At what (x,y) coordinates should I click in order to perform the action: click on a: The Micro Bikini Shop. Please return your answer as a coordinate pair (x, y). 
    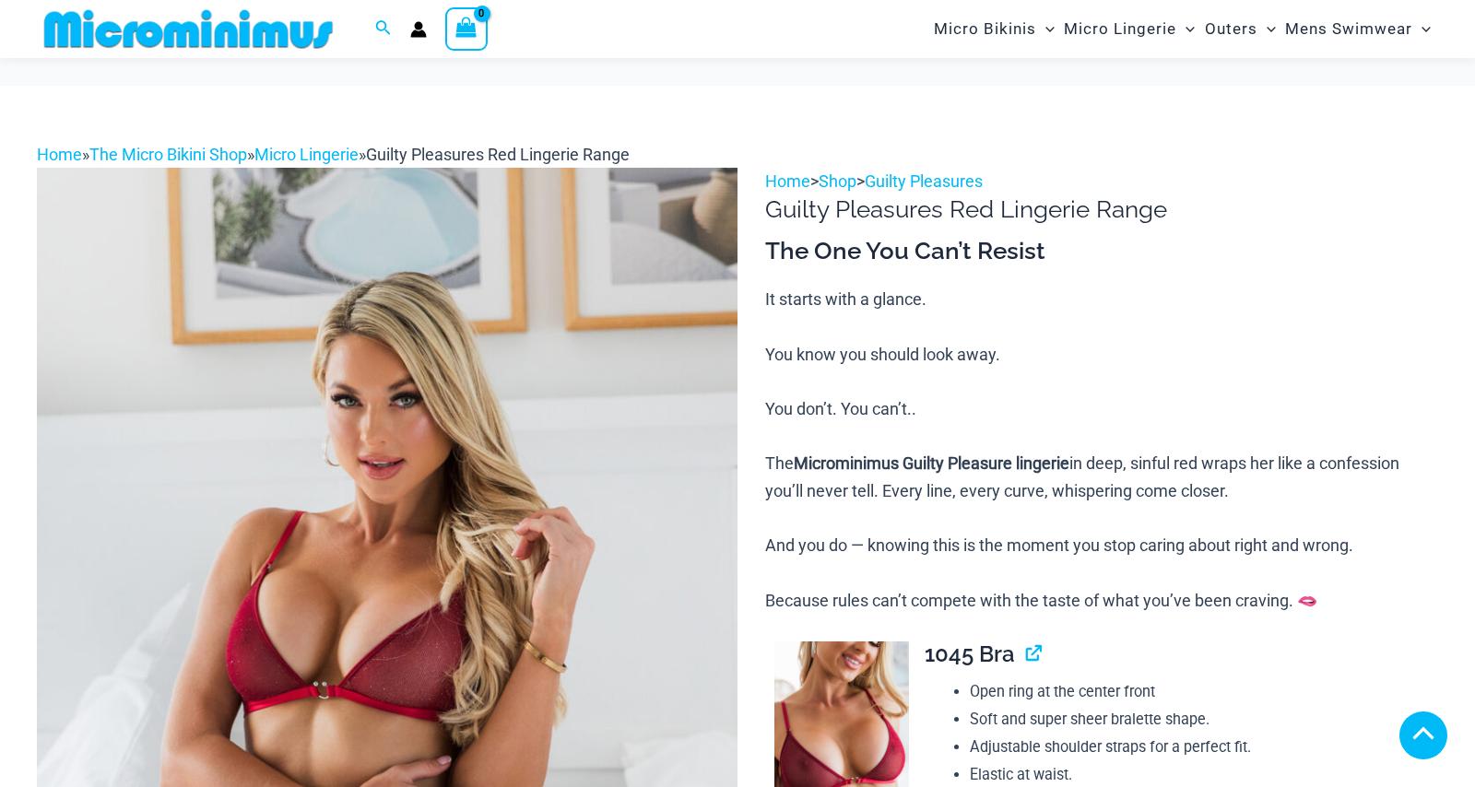
    Looking at the image, I should click on (168, 154).